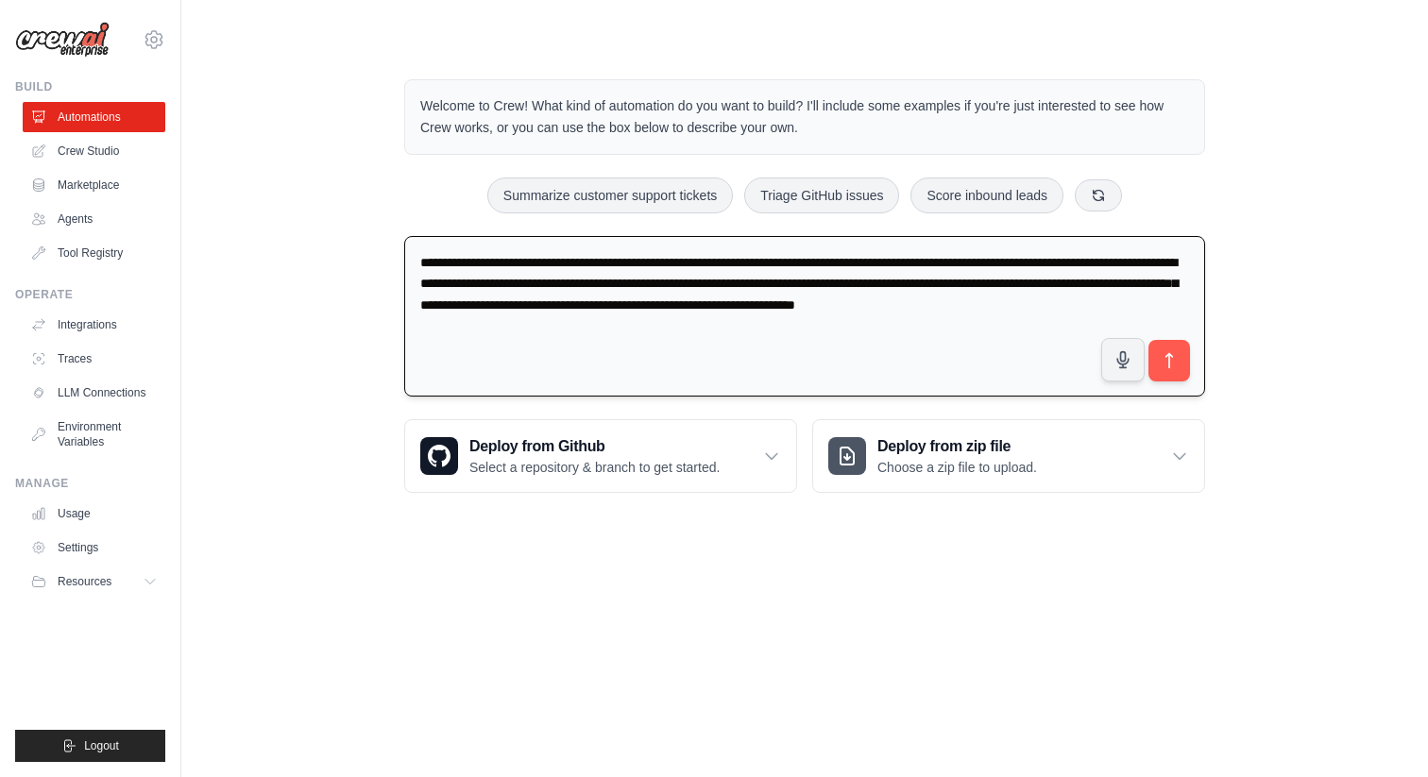 The image size is (1428, 777). Describe the element at coordinates (93, 434) in the screenshot. I see `a: Environment Variables` at that location.